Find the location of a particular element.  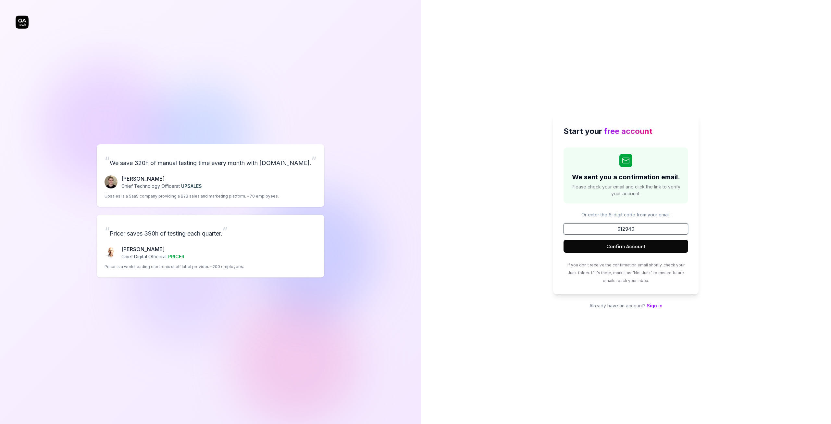

p: Or enter the 6-digit code from your email: is located at coordinates (626, 214).